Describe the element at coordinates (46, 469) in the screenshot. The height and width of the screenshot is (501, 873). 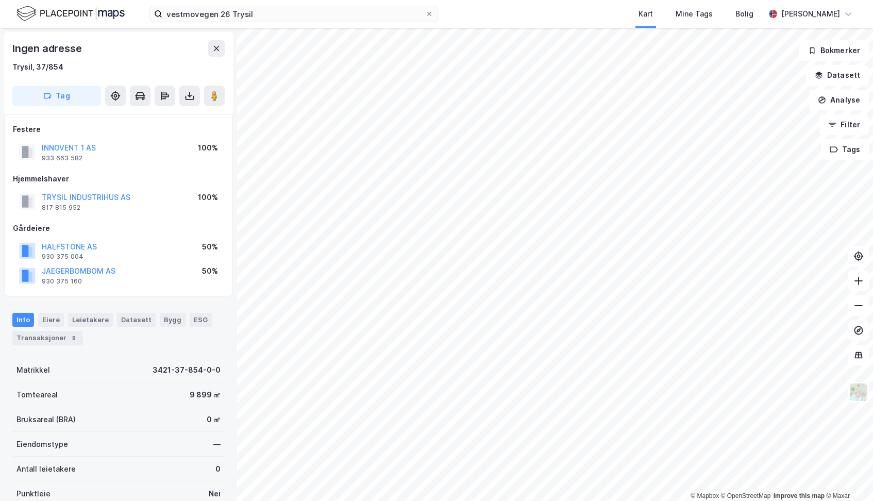
I see `div: Antall leietakere` at that location.